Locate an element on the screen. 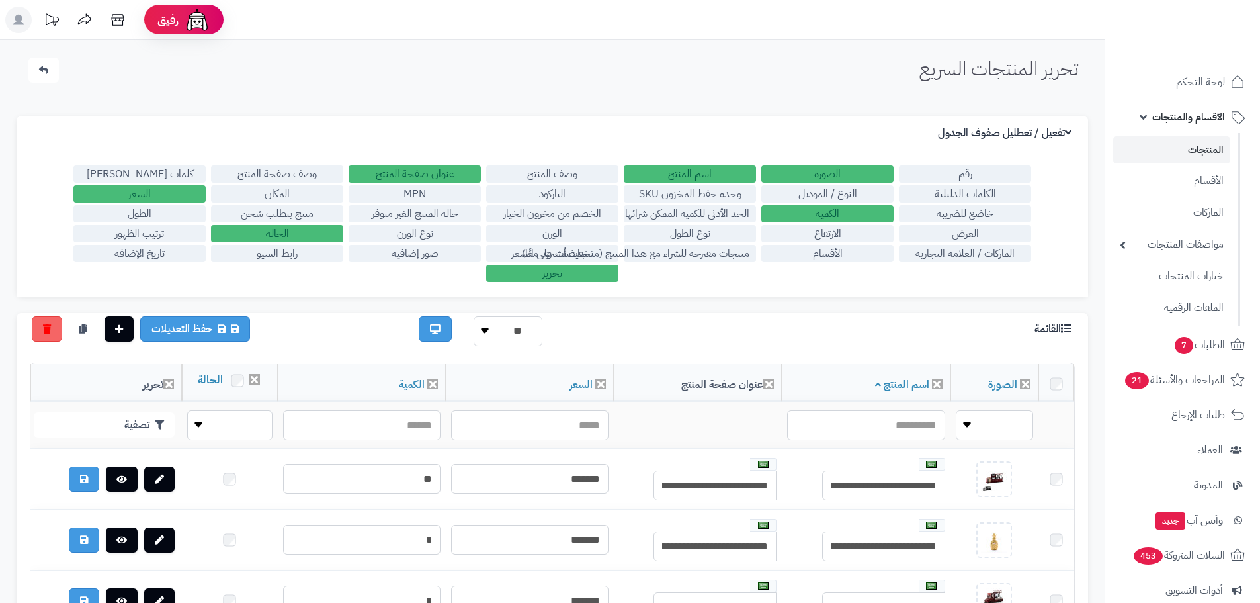 Image resolution: width=1260 pixels, height=603 pixels. span: الطلبات is located at coordinates (1200, 345).